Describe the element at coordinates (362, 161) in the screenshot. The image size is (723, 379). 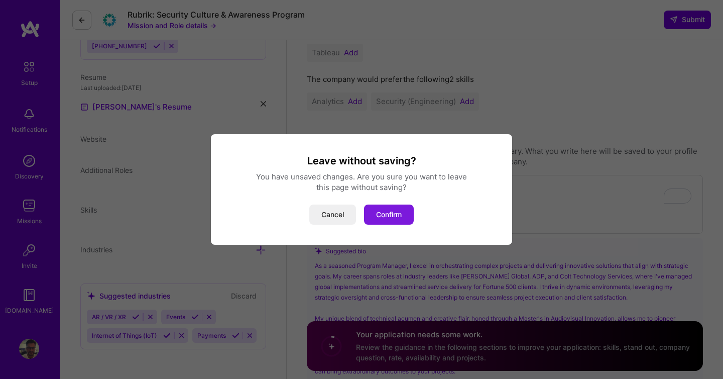
I see `h3: Leave without saving?` at that location.